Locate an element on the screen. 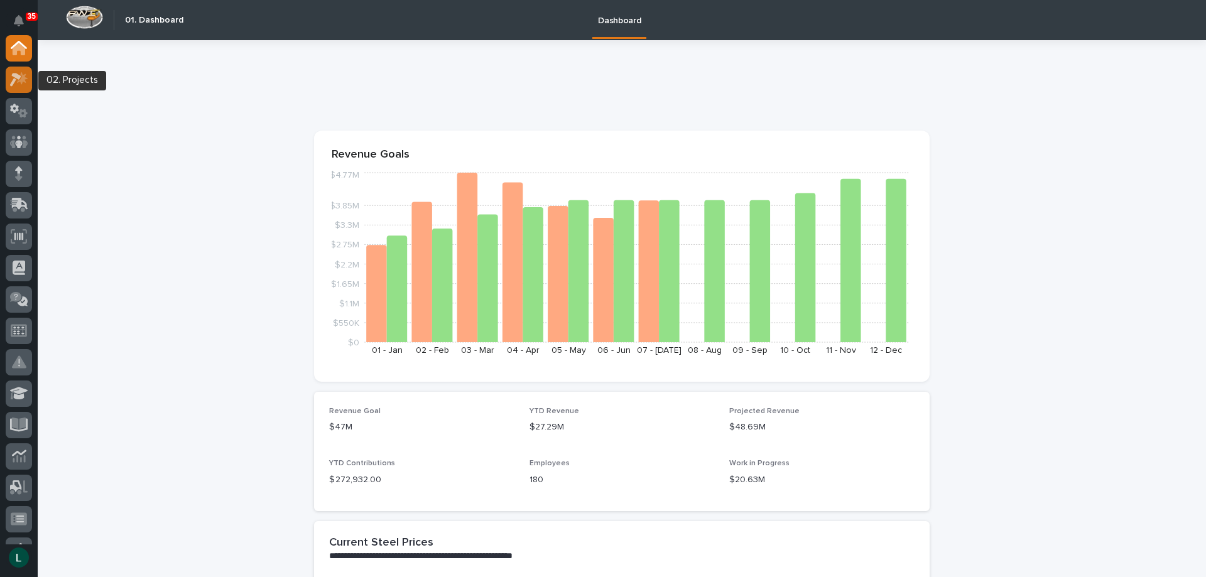 This screenshot has height=577, width=1206. button: users-avatar is located at coordinates (19, 558).